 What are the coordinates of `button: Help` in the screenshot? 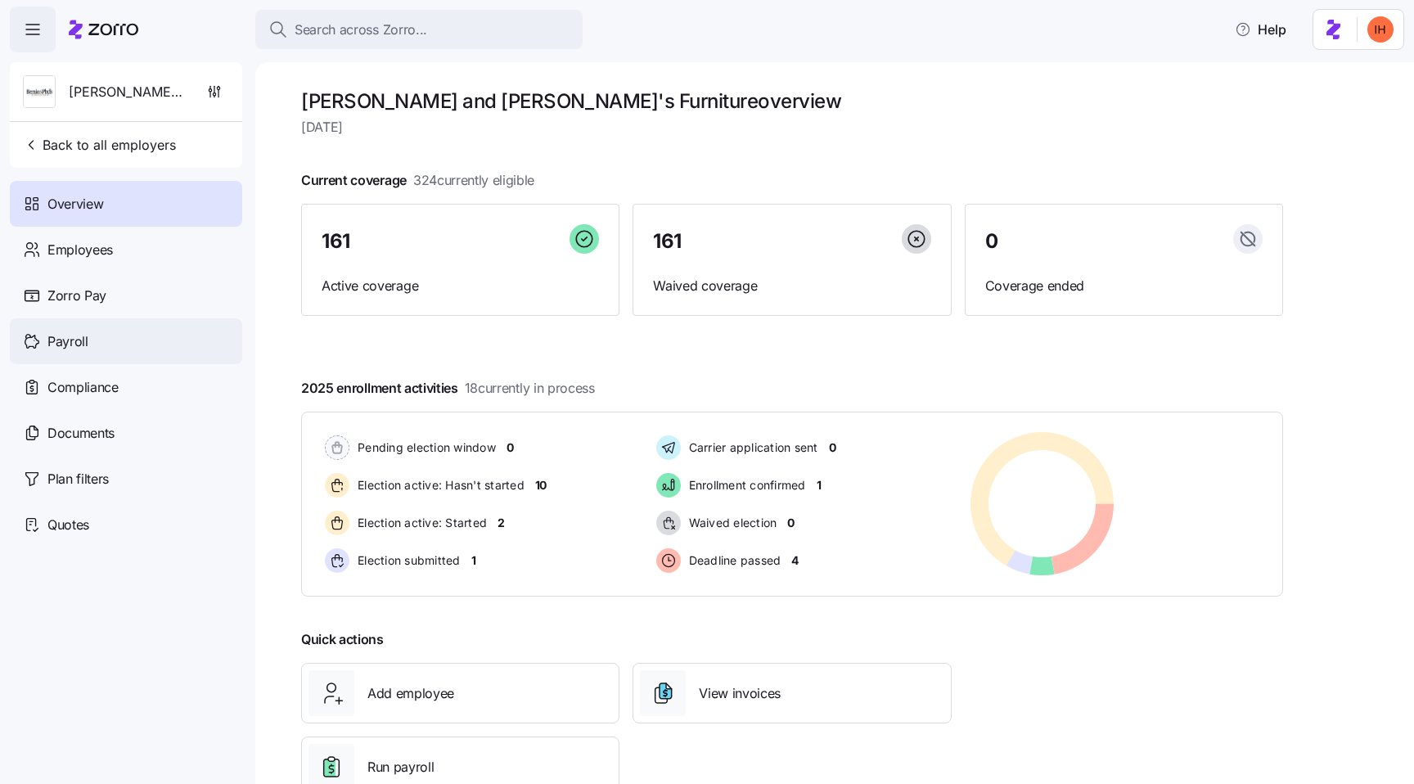 It's located at (1260, 29).